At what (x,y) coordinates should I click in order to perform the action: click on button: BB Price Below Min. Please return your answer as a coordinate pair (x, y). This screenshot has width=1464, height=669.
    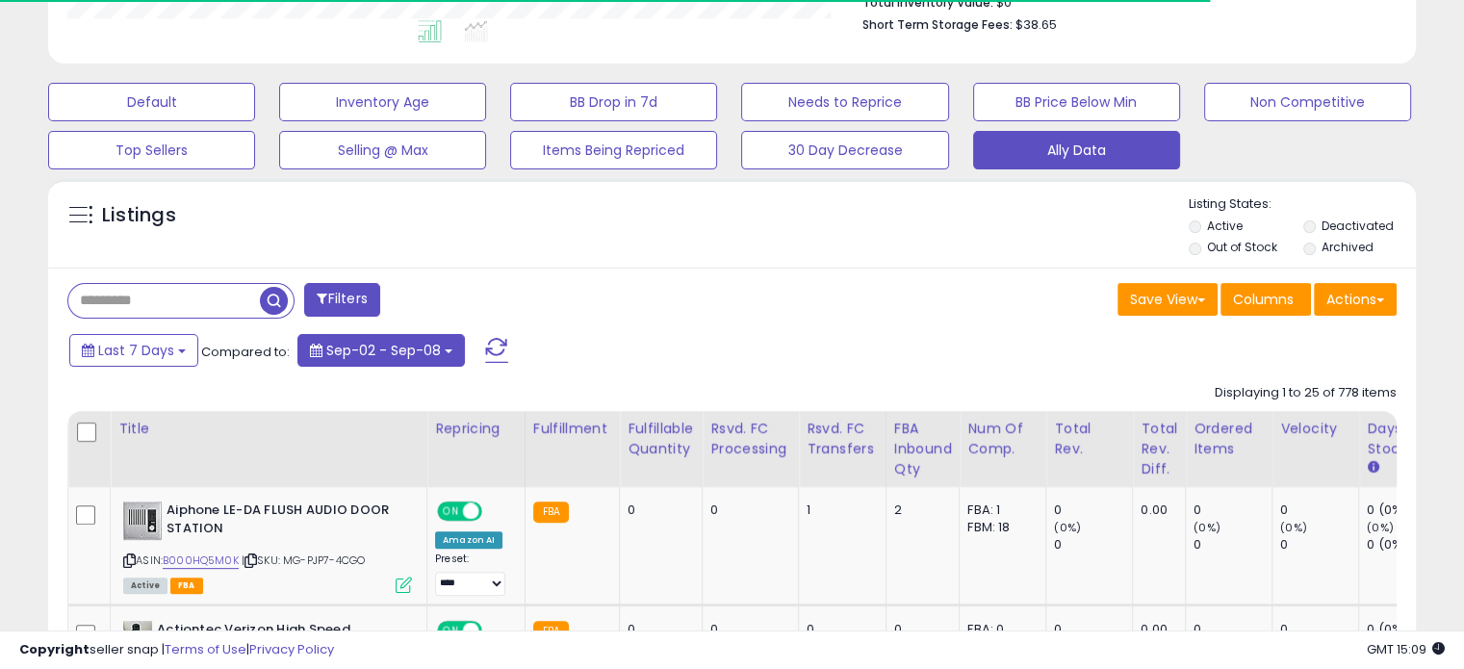
    Looking at the image, I should click on (1076, 102).